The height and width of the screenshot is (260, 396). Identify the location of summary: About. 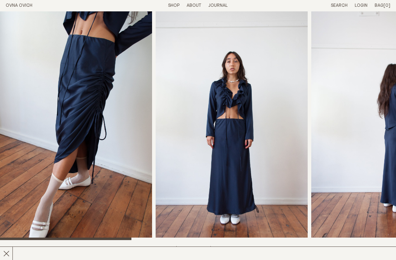
(194, 6).